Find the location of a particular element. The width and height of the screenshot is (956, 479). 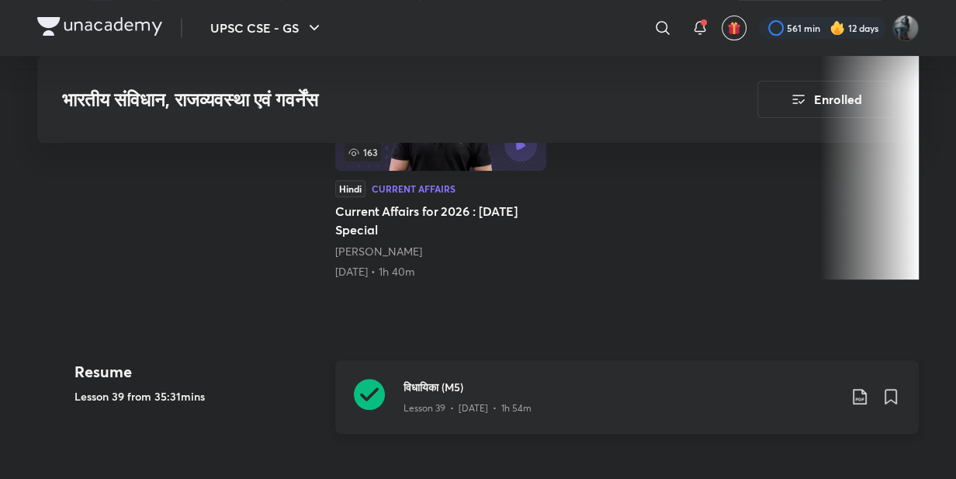

button: avatar is located at coordinates (734, 28).